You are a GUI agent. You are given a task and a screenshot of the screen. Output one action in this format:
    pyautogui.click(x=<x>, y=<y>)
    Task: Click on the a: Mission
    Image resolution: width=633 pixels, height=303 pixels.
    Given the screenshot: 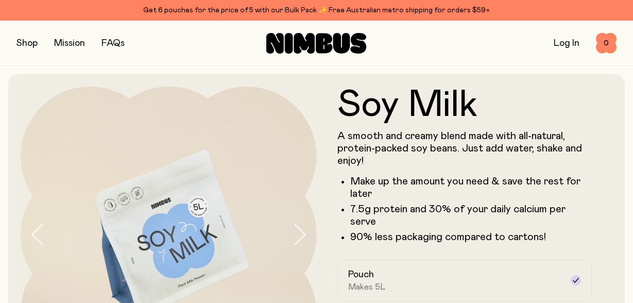 What is the action you would take?
    pyautogui.click(x=69, y=43)
    